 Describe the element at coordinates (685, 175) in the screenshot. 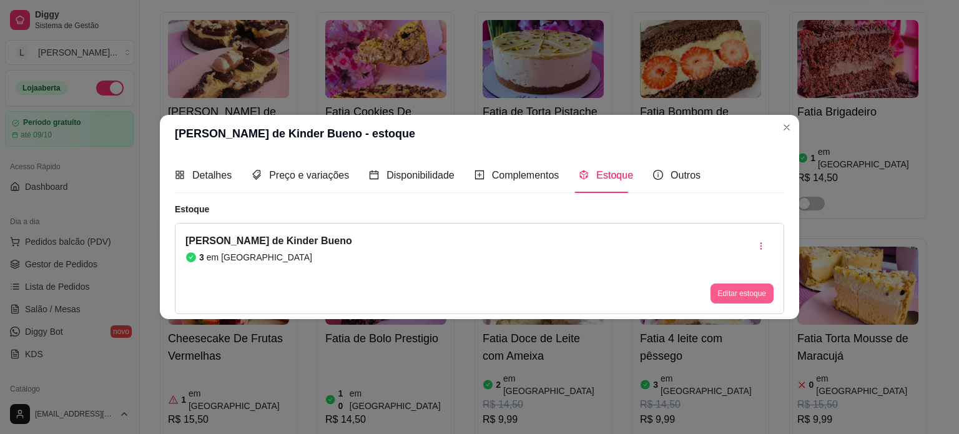

I see `span: Outros` at that location.